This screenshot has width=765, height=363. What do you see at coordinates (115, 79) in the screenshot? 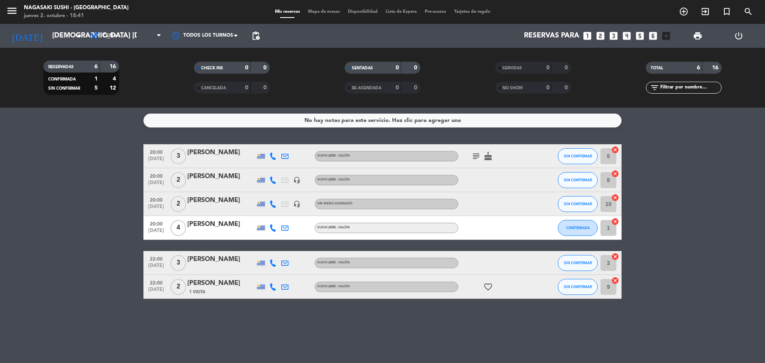
I see `strong: 4` at bounding box center [115, 79].